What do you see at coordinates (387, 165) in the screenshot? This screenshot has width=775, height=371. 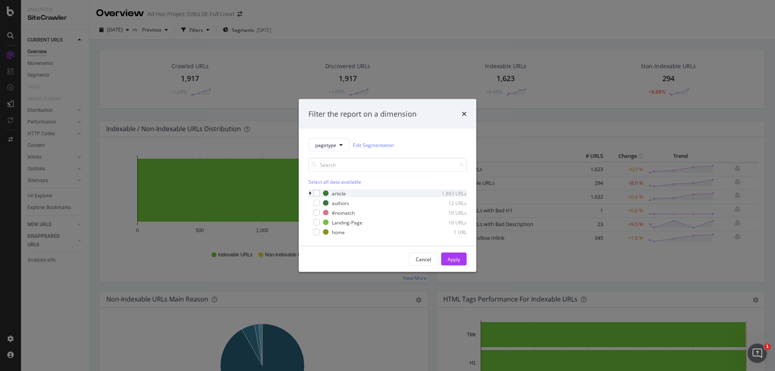 I see `input: Search` at bounding box center [387, 165].